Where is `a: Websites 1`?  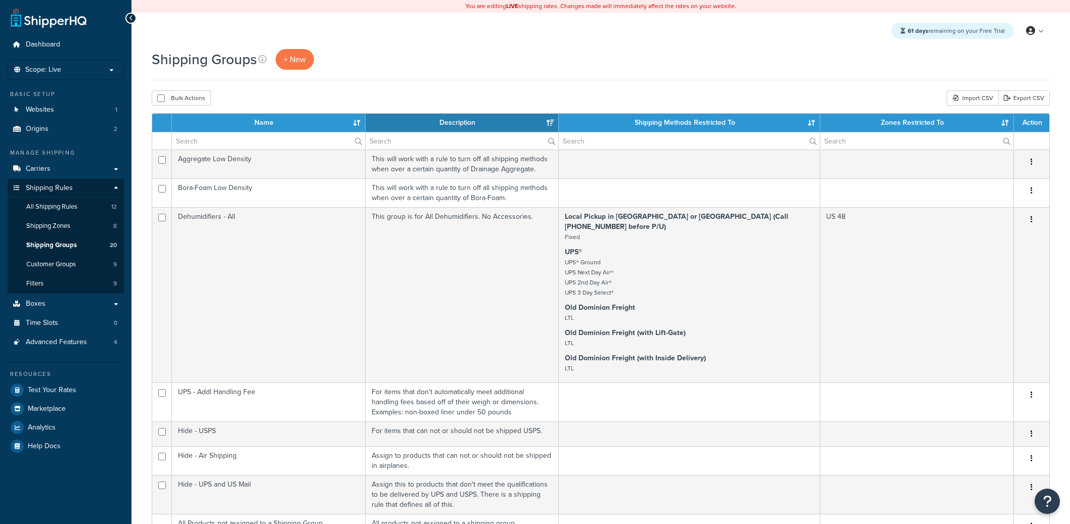 a: Websites 1 is located at coordinates (66, 110).